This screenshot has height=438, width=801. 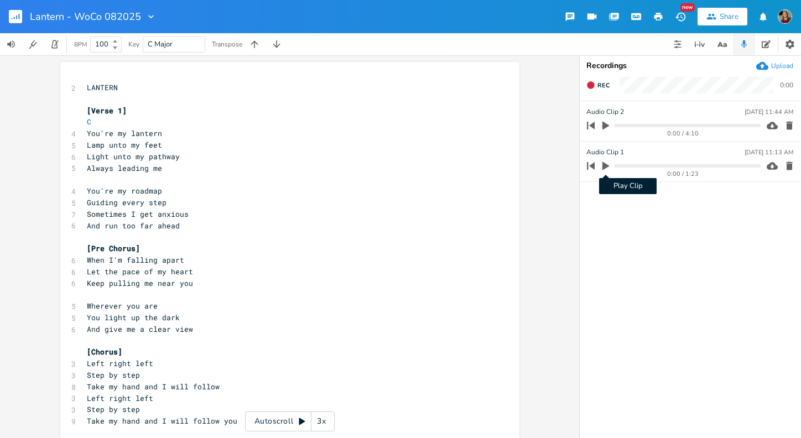 I want to click on div: Key, so click(x=134, y=44).